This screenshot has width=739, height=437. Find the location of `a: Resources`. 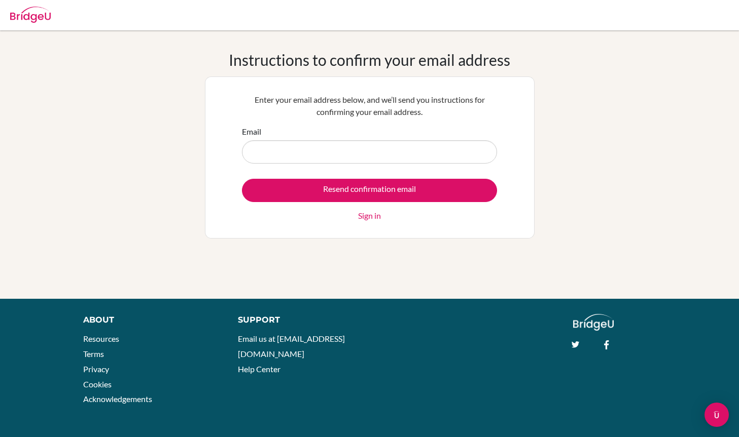

a: Resources is located at coordinates (101, 339).